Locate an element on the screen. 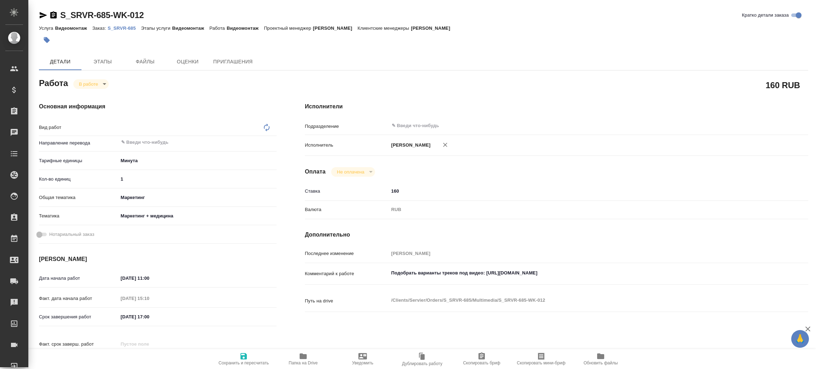 The width and height of the screenshot is (816, 369). p: Ставка is located at coordinates (347, 191).